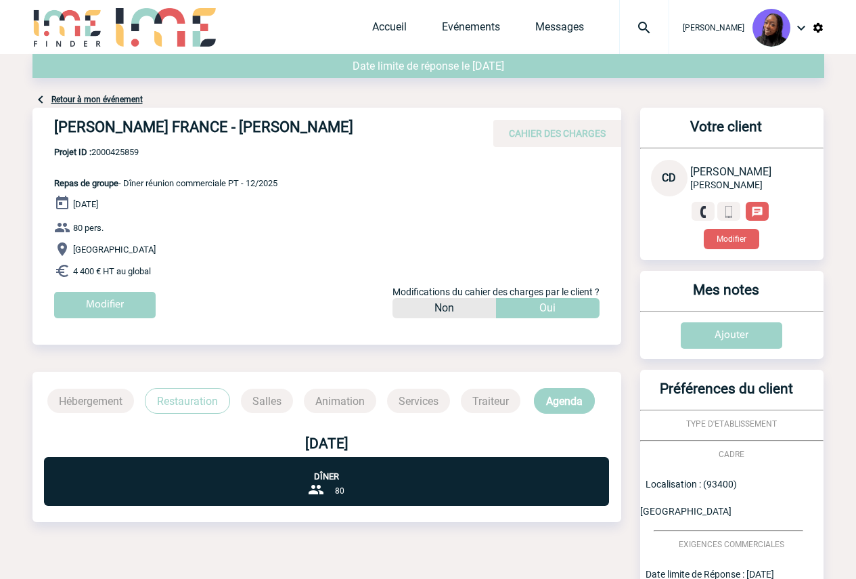 This screenshot has height=579, width=856. Describe the element at coordinates (547, 308) in the screenshot. I see `p: Oui` at that location.